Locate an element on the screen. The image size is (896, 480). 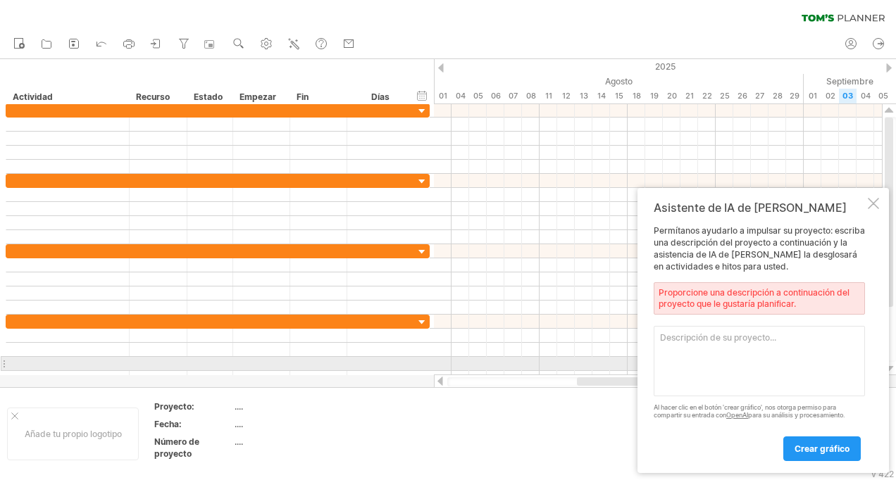
div: Thursday, 4 September 2025 is located at coordinates (865, 96).